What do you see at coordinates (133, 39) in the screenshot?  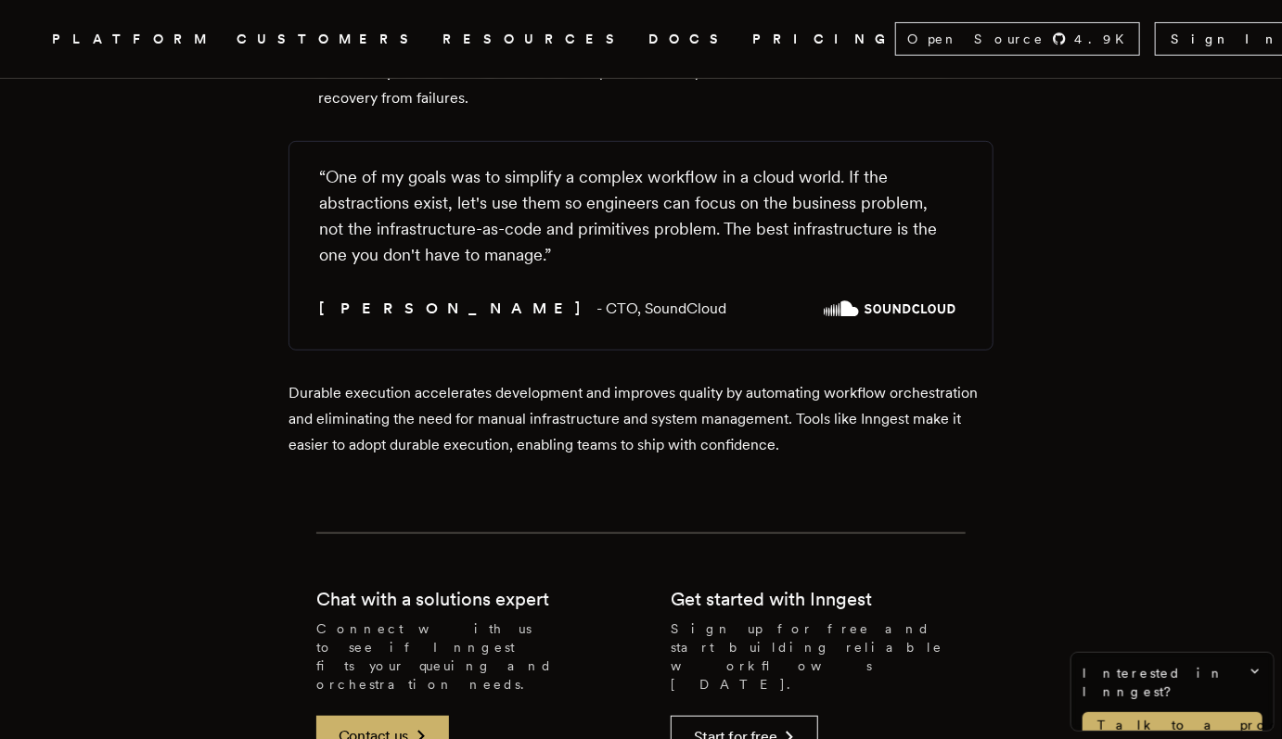 I see `span: PLATFORM` at bounding box center [133, 39].